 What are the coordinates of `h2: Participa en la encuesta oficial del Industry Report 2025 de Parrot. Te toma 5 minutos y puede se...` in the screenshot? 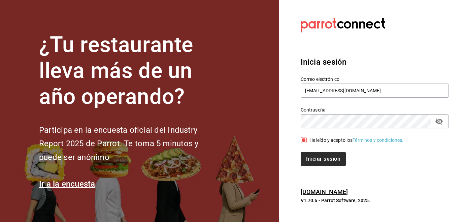 It's located at (130, 144).